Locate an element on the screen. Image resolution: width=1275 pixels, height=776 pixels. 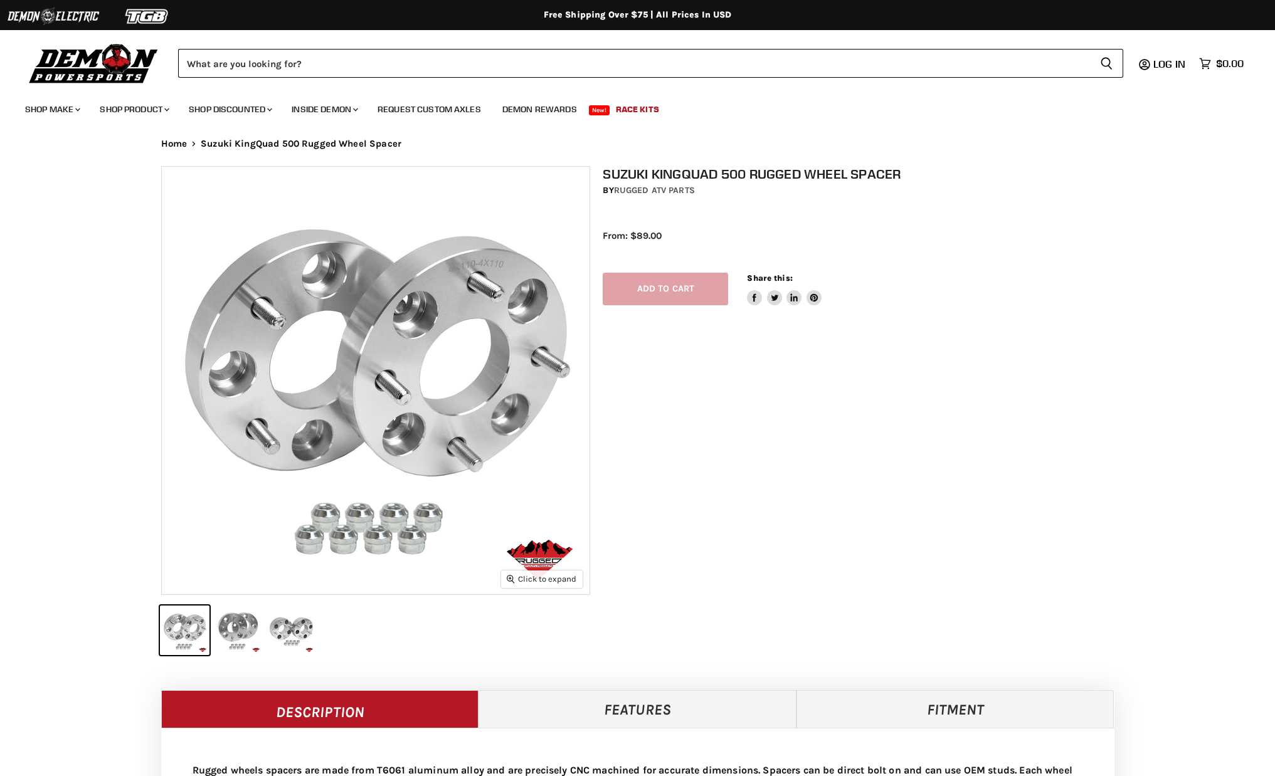
a: Home is located at coordinates (174, 144).